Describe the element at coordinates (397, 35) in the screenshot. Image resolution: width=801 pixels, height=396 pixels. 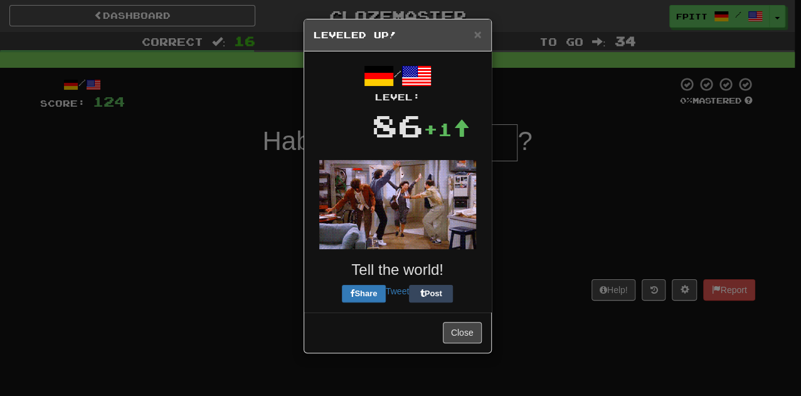
I see `h5: Leveled Up!` at that location.